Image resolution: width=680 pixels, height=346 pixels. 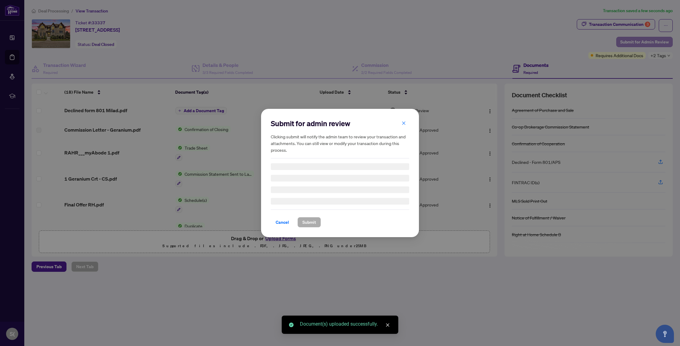 I want to click on button: Open asap, so click(x=665, y=333).